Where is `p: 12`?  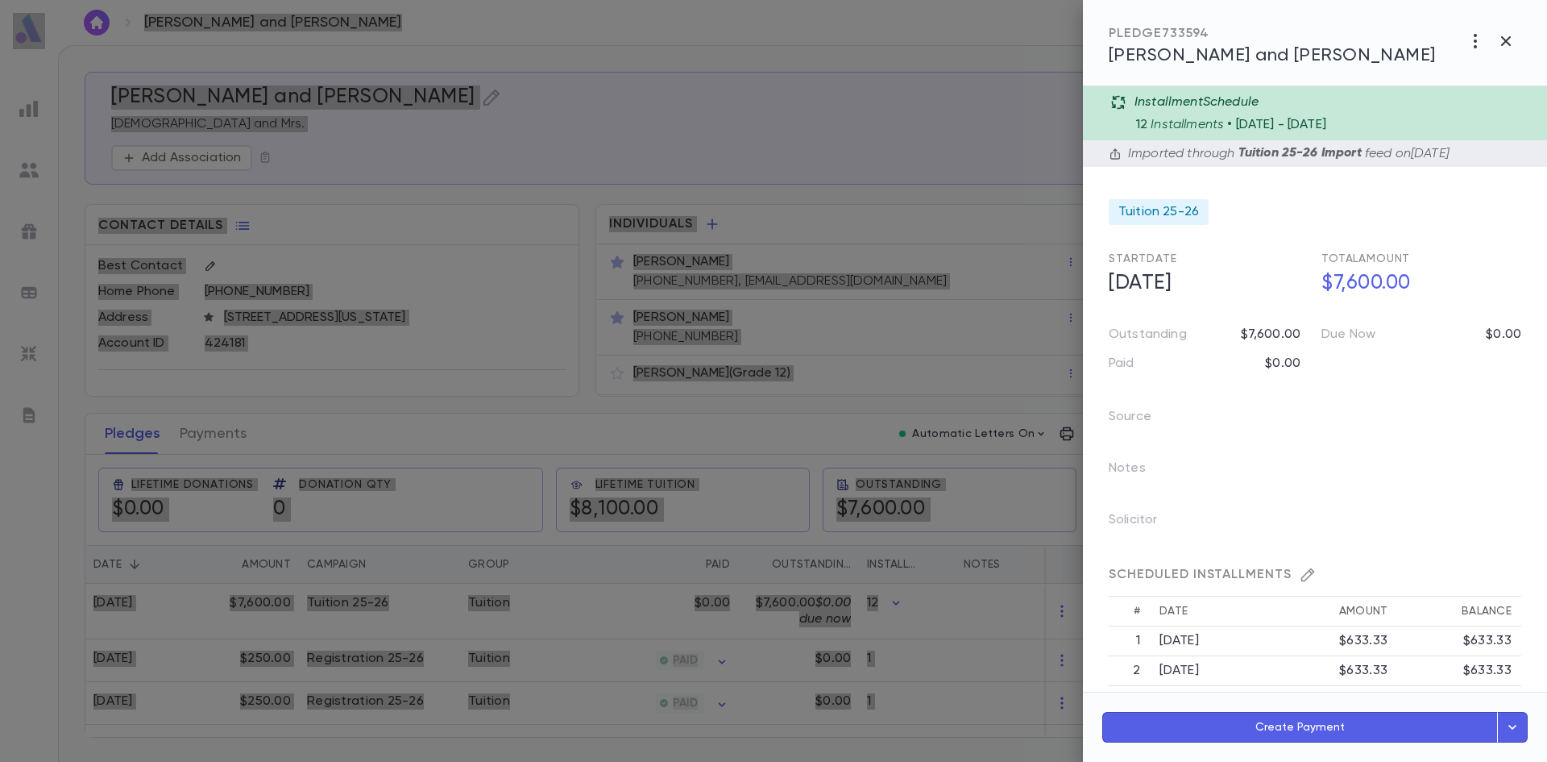
p: 12 is located at coordinates (1142, 125).